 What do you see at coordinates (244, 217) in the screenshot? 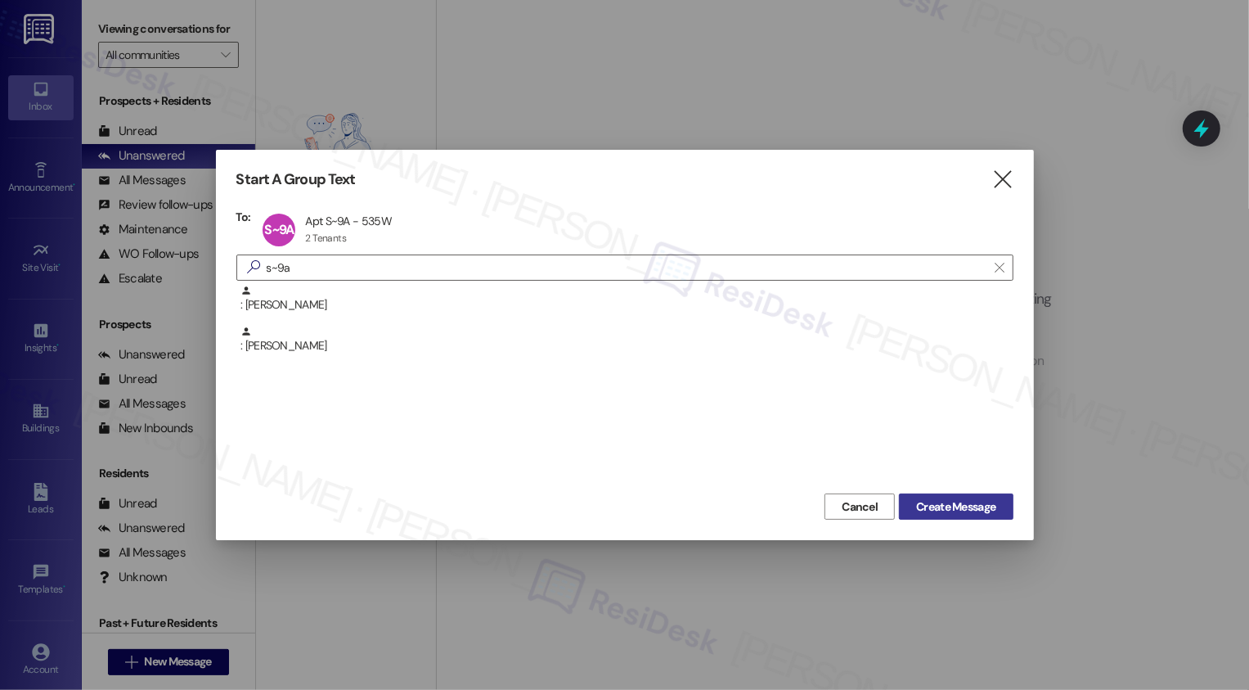
I see `h3: To:` at bounding box center [244, 217].